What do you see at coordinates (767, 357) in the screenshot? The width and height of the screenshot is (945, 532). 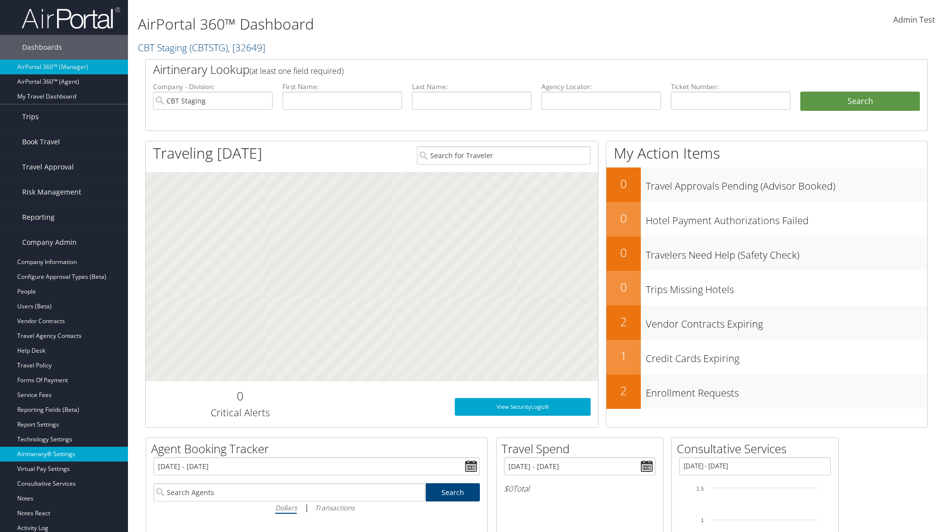 I see `a: 1Credit Cards Expiring` at bounding box center [767, 357].